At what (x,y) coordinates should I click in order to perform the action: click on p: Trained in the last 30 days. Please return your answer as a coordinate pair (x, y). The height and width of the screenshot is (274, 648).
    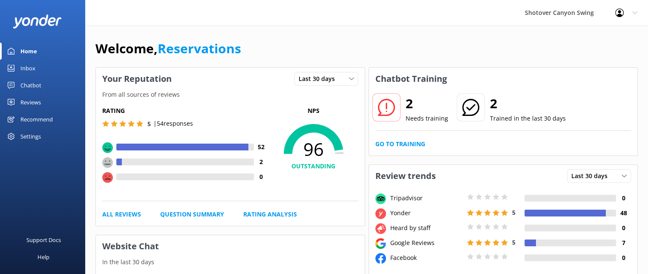
    Looking at the image, I should click on (528, 118).